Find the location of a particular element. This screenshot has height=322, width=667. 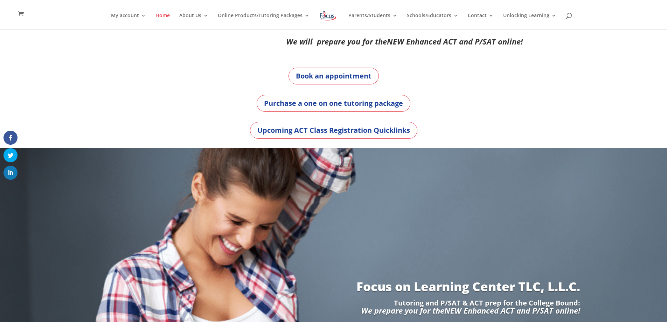

a: Unlocking Learning is located at coordinates (530, 21).